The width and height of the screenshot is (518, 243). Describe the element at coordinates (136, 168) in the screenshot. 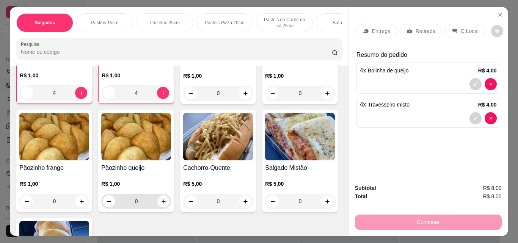

I see `h4: Pãozinho queijo` at that location.